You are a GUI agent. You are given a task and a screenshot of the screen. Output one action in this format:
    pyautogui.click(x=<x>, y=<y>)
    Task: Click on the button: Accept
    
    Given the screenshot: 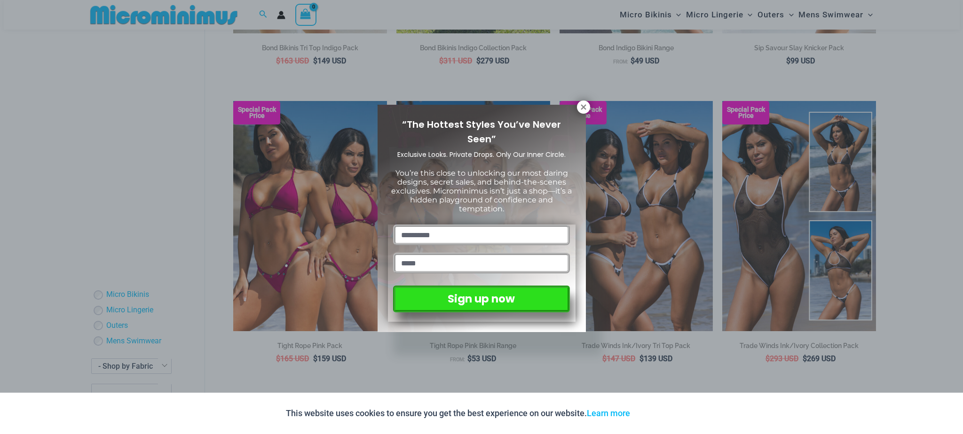 What is the action you would take?
    pyautogui.click(x=657, y=414)
    